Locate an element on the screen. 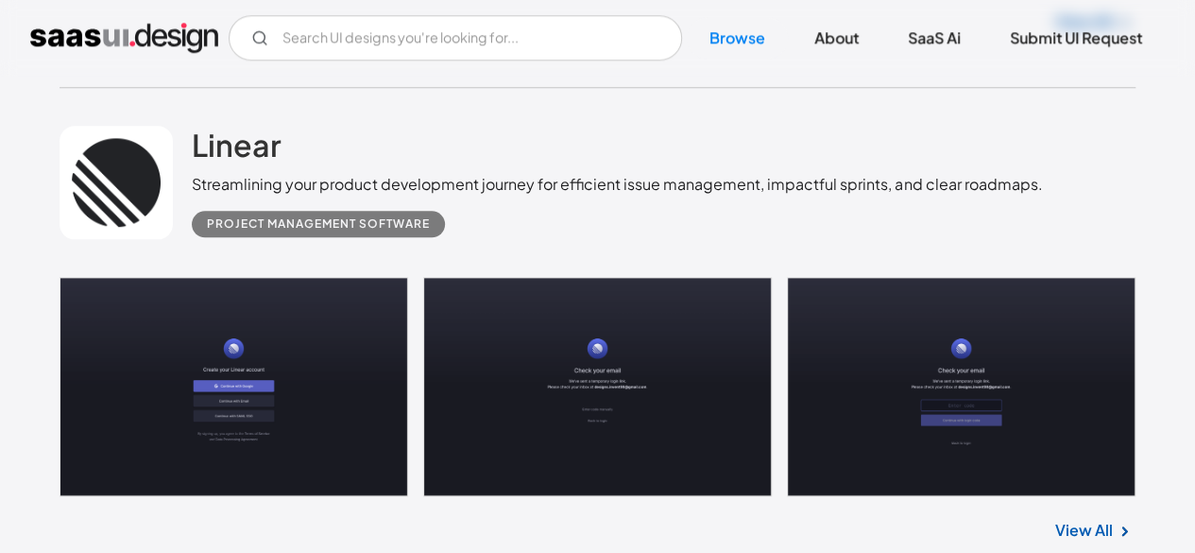 Image resolution: width=1195 pixels, height=553 pixels. a: Browse is located at coordinates (737, 38).